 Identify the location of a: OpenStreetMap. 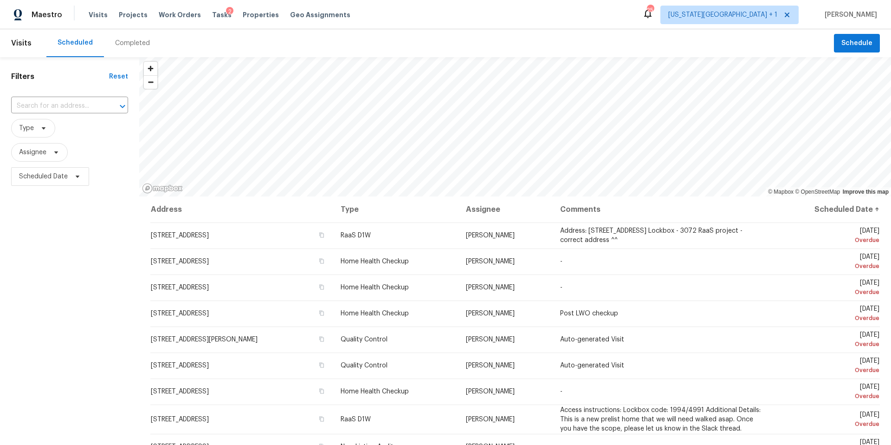
(817, 192).